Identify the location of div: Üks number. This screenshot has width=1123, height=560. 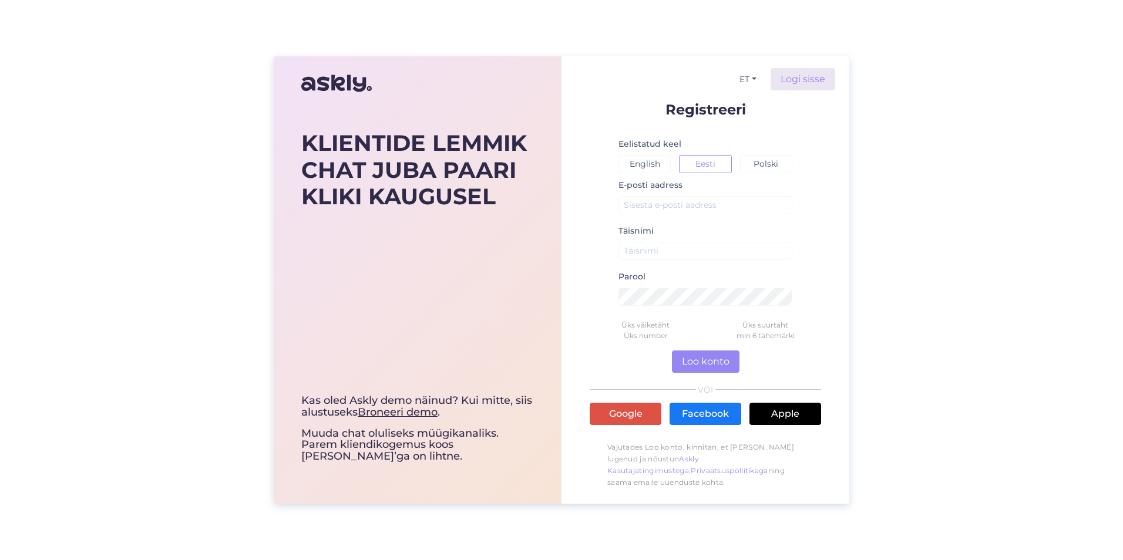
(646, 336).